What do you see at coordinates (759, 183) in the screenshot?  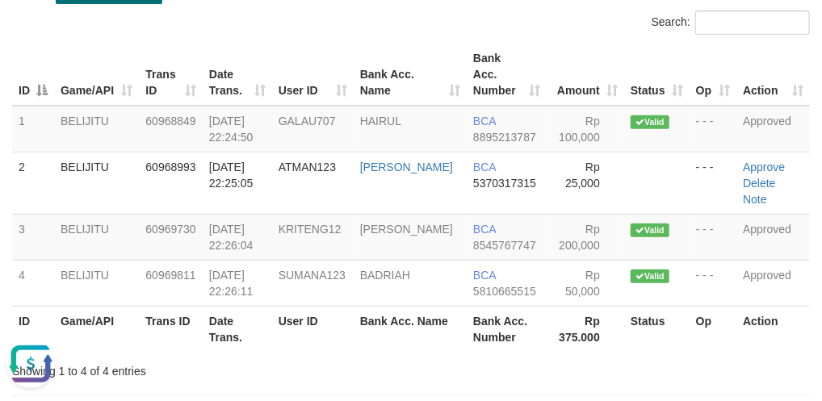 I see `a: Delete` at bounding box center [759, 183].